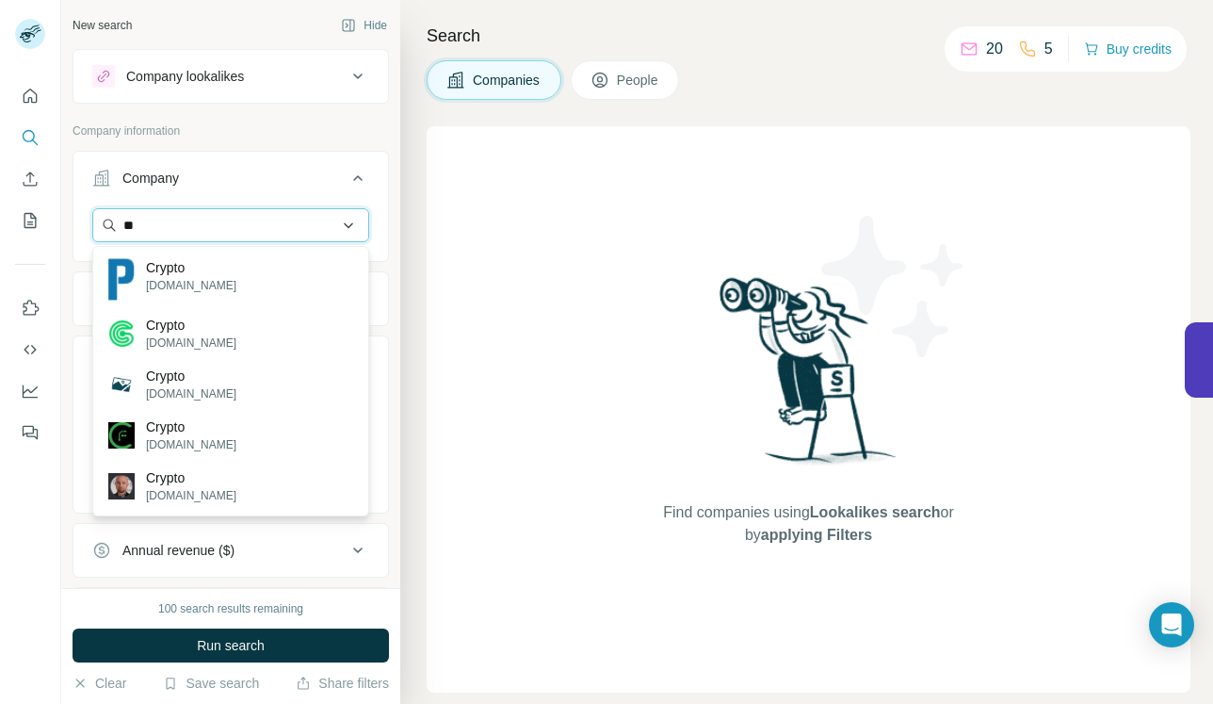  Describe the element at coordinates (639, 80) in the screenshot. I see `span: People` at that location.